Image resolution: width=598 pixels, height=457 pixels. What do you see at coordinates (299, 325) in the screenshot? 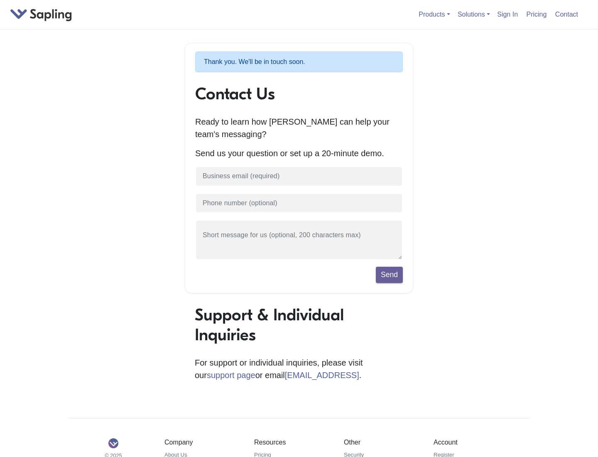
I see `h1: Support & Individual Inquiries` at bounding box center [299, 325].